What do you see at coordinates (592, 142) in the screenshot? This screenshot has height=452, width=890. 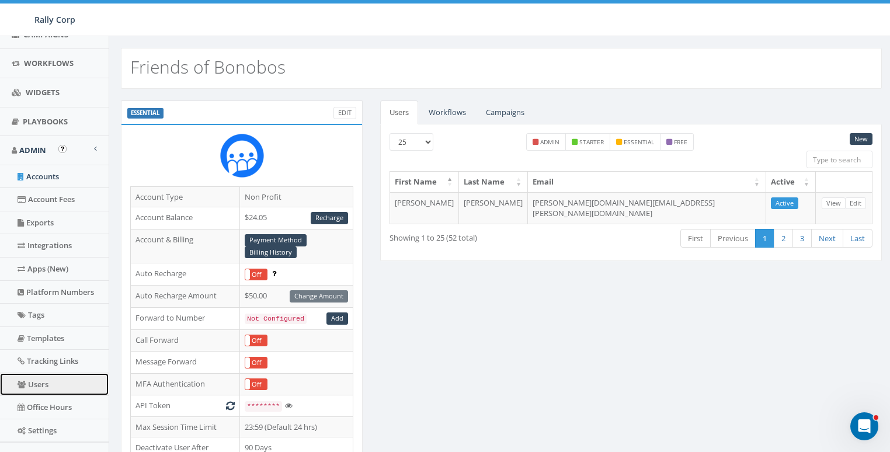 I see `small: starter` at bounding box center [592, 142].